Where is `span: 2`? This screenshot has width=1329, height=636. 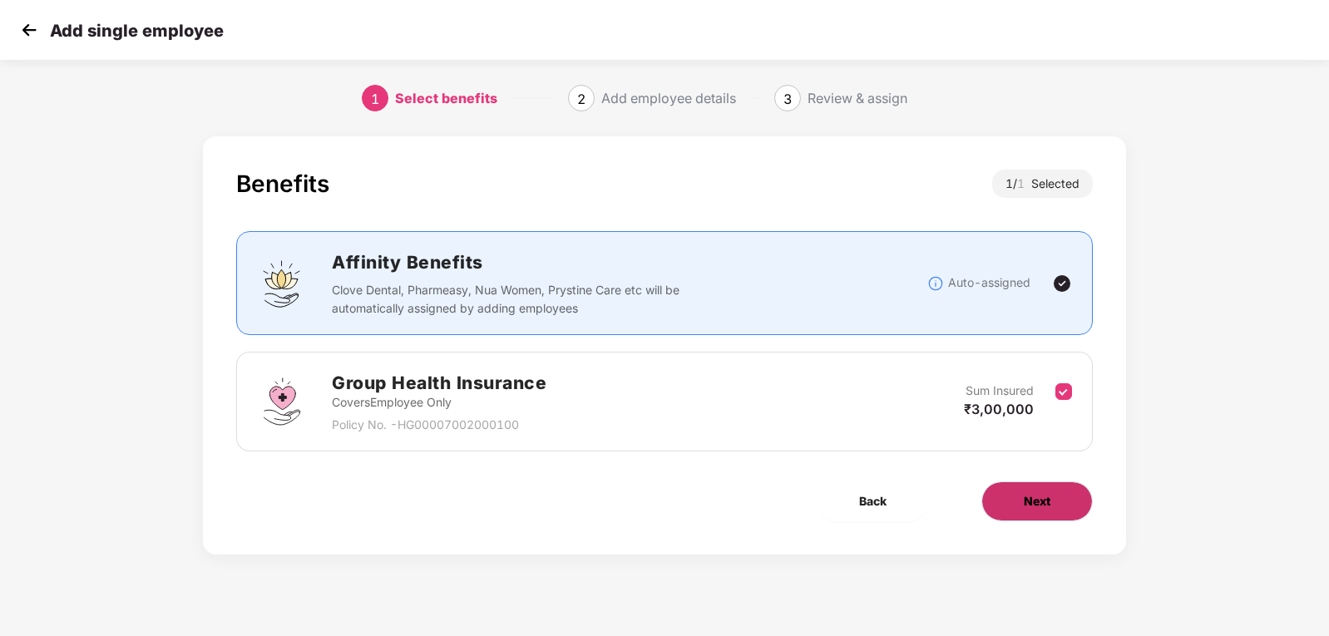
span: 2 is located at coordinates (581, 99).